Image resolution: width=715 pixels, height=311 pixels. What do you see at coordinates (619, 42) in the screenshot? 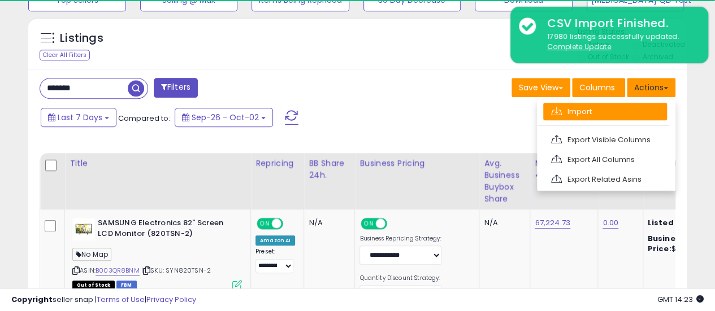
I see `div: 17980 listings successfully updated.` at bounding box center [619, 42].